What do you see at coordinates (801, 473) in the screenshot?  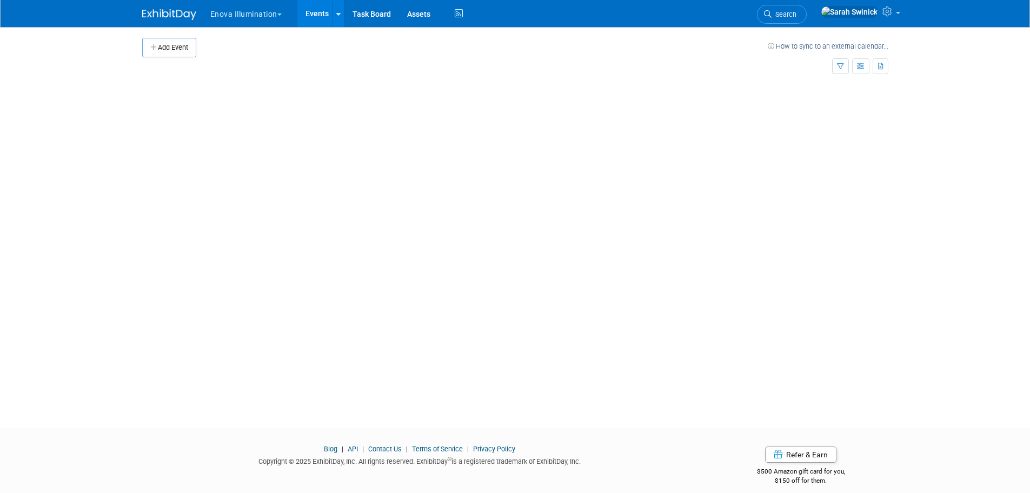 I see `div: $500 Amazon gift card for you,` at bounding box center [801, 473].